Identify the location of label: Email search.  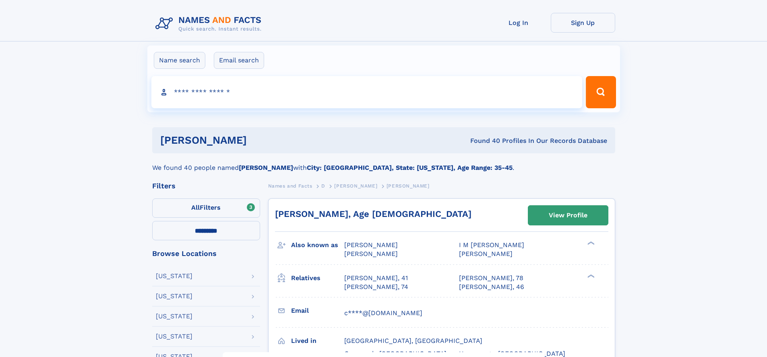
(239, 60).